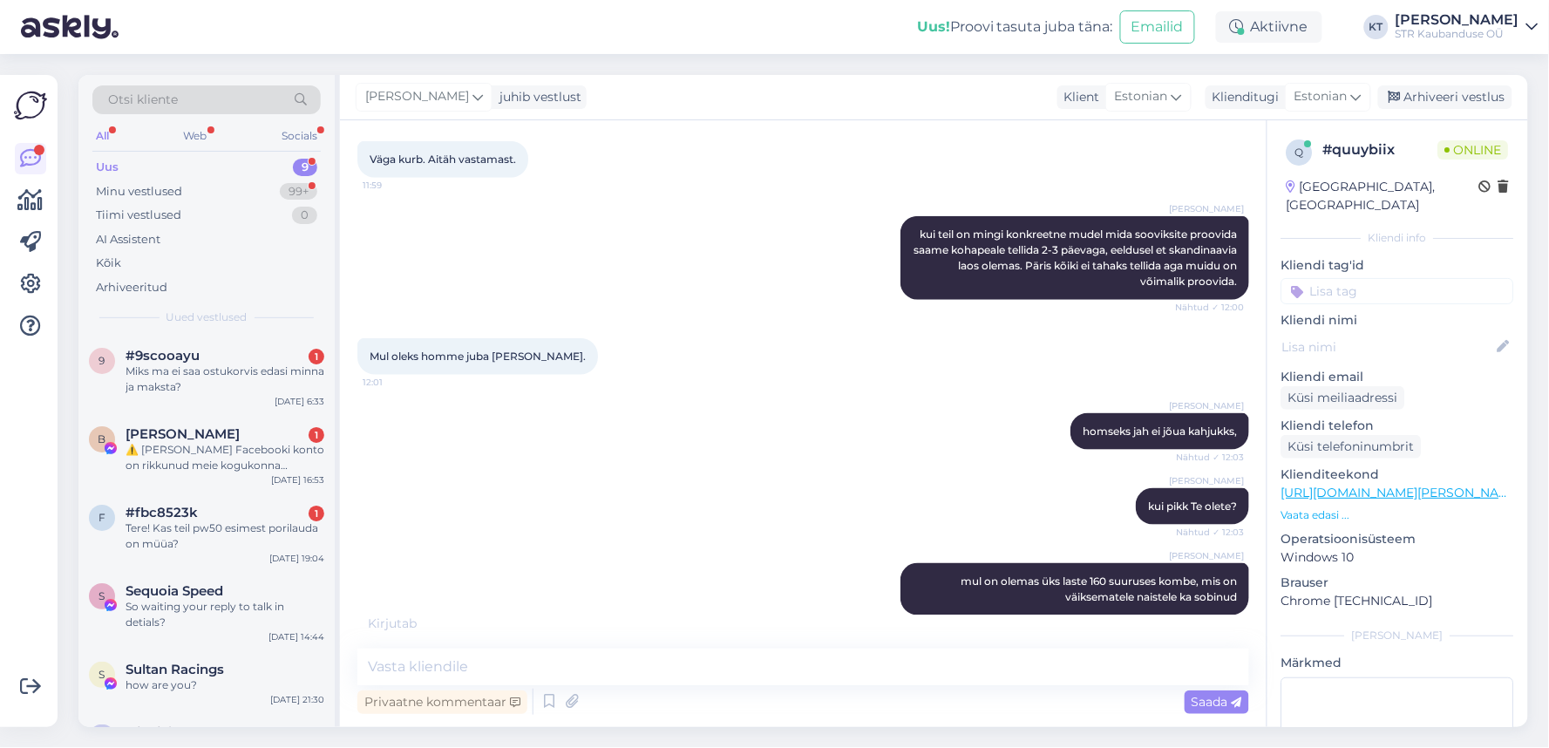 Image resolution: width=1549 pixels, height=748 pixels. What do you see at coordinates (162, 356) in the screenshot?
I see `span: #9scooayu` at bounding box center [162, 356].